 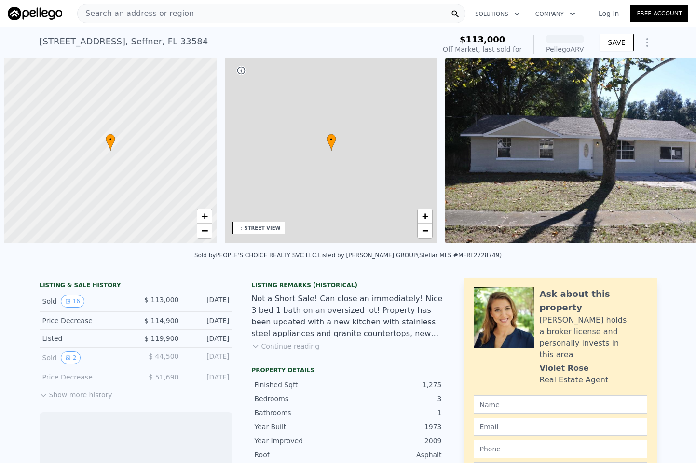 I want to click on div: Violet Rose, so click(x=564, y=368).